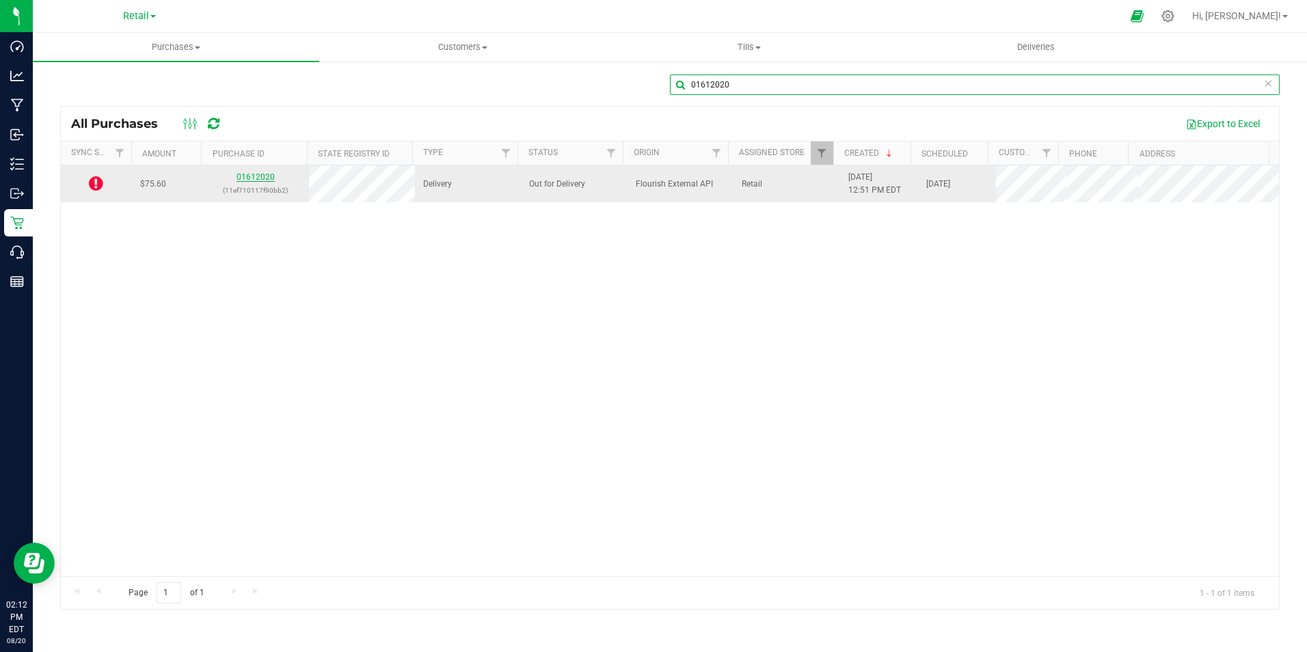  What do you see at coordinates (166, 593) in the screenshot?
I see `span: Page of 1` at bounding box center [166, 593].